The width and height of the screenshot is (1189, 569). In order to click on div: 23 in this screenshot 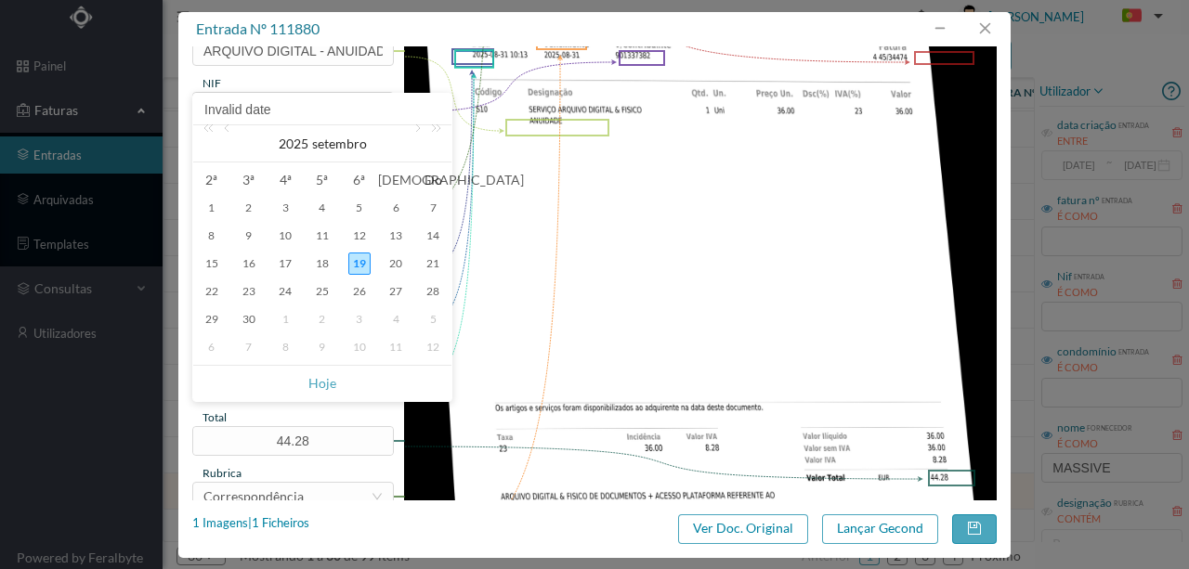, I will do `click(249, 292)`.